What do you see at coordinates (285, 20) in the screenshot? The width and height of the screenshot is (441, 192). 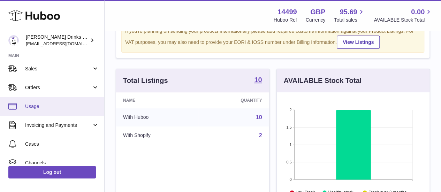 I see `div: Huboo Ref` at bounding box center [285, 20].